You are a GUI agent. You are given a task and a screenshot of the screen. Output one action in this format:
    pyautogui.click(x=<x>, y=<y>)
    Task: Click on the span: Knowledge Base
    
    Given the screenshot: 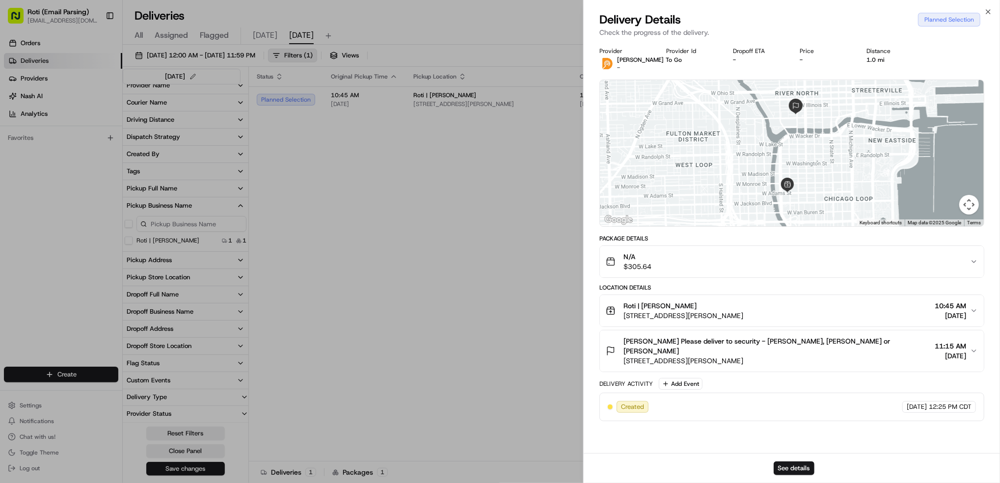 What is the action you would take?
    pyautogui.click(x=47, y=198)
    